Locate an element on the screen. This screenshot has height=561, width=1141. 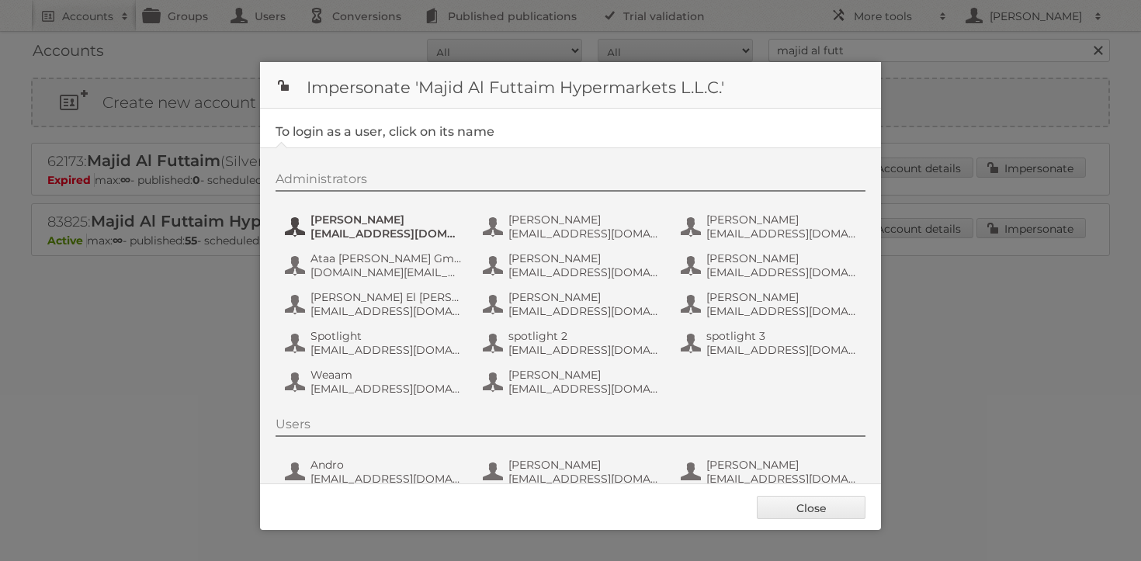
span: spotlight 2 is located at coordinates (584, 336).